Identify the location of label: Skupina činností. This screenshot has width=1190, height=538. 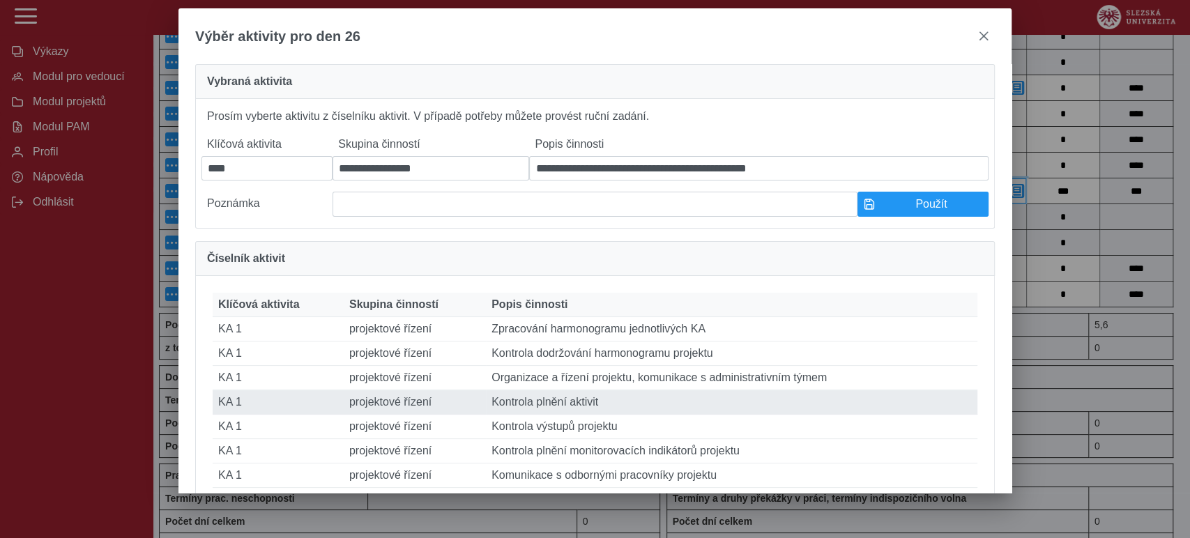
(431, 144).